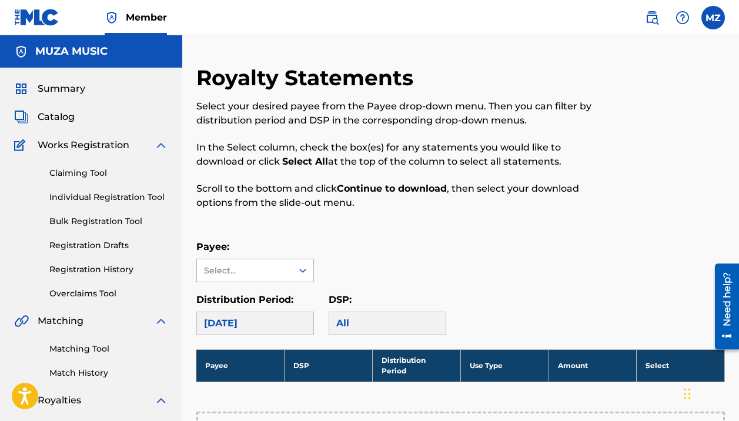 This screenshot has height=421, width=739. I want to click on img: Works Registration, so click(22, 145).